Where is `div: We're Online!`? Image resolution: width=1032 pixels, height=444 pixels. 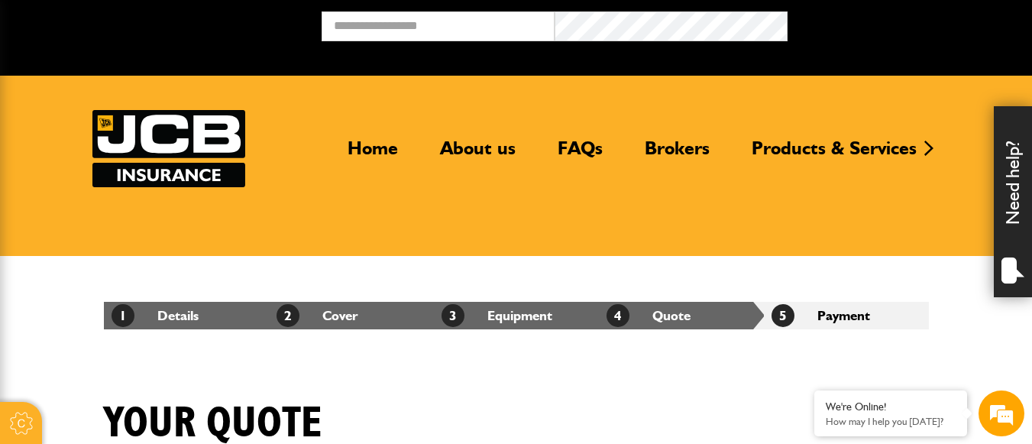
div: We're Online! is located at coordinates (890, 406).